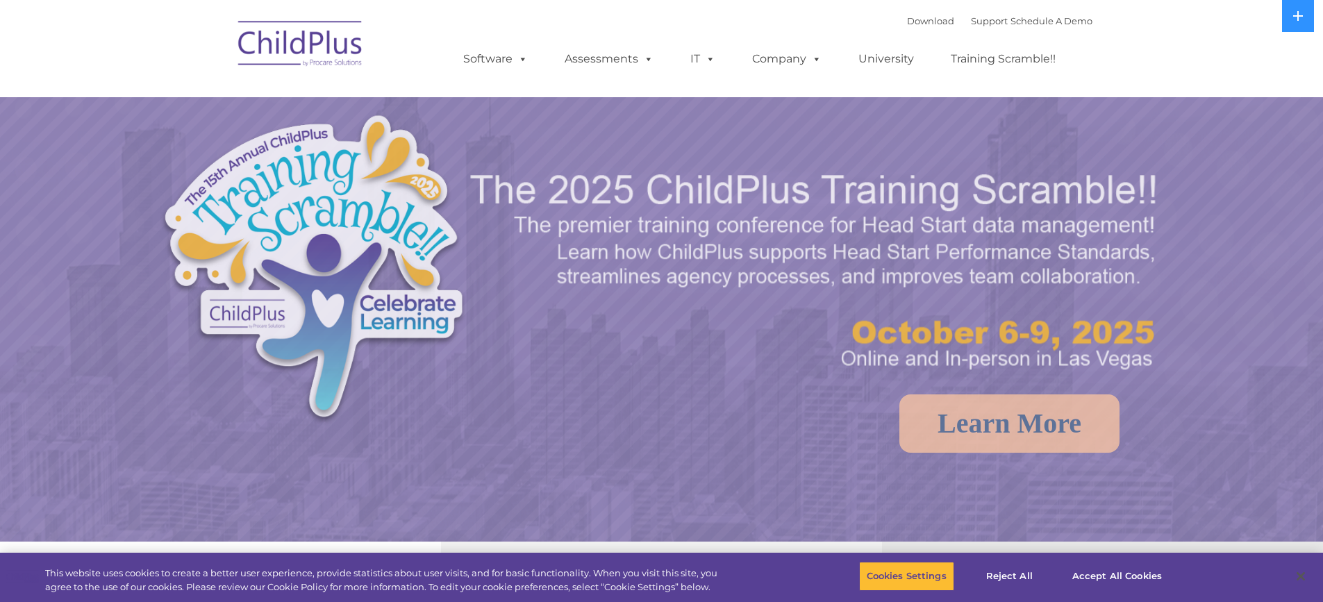 This screenshot has width=1323, height=602. Describe the element at coordinates (931, 21) in the screenshot. I see `a: Download` at that location.